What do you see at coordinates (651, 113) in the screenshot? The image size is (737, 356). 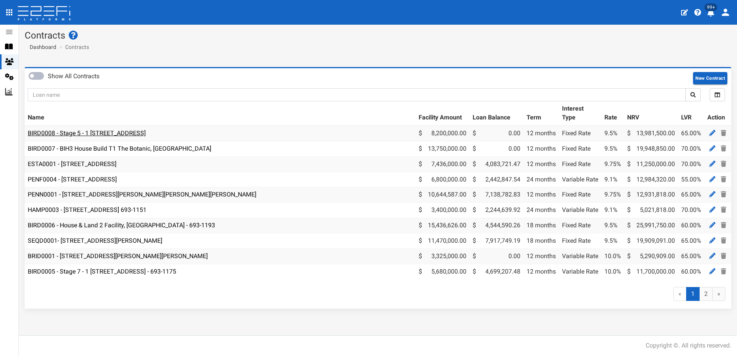 I see `th: NRV` at bounding box center [651, 113].